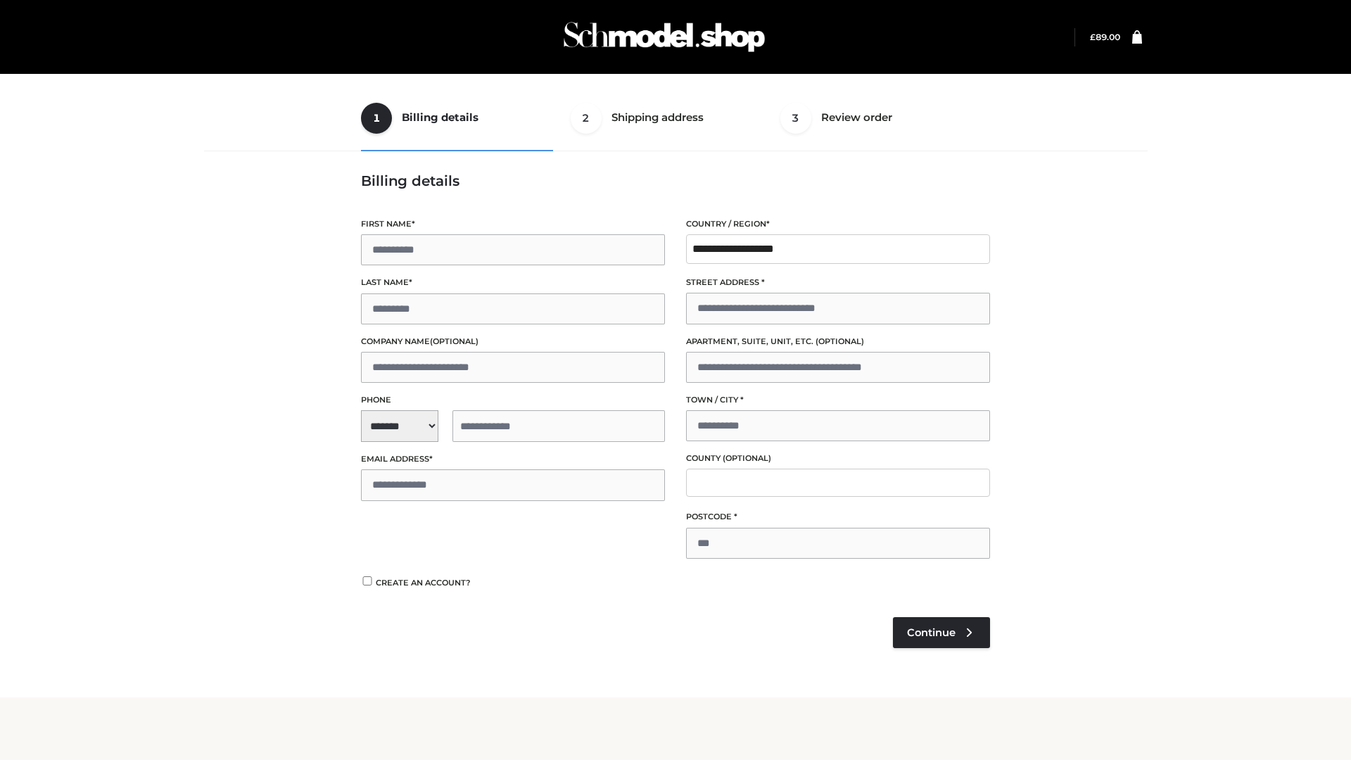 This screenshot has height=760, width=1351. What do you see at coordinates (513, 224) in the screenshot?
I see `label: First name` at bounding box center [513, 224].